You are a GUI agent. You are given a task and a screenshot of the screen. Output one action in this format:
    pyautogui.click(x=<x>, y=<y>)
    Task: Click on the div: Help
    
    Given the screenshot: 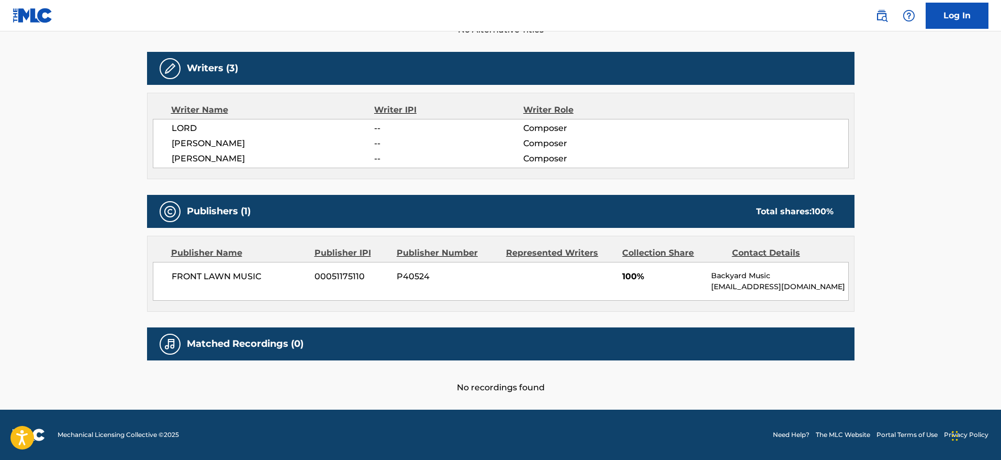 What is the action you would take?
    pyautogui.click(x=909, y=16)
    